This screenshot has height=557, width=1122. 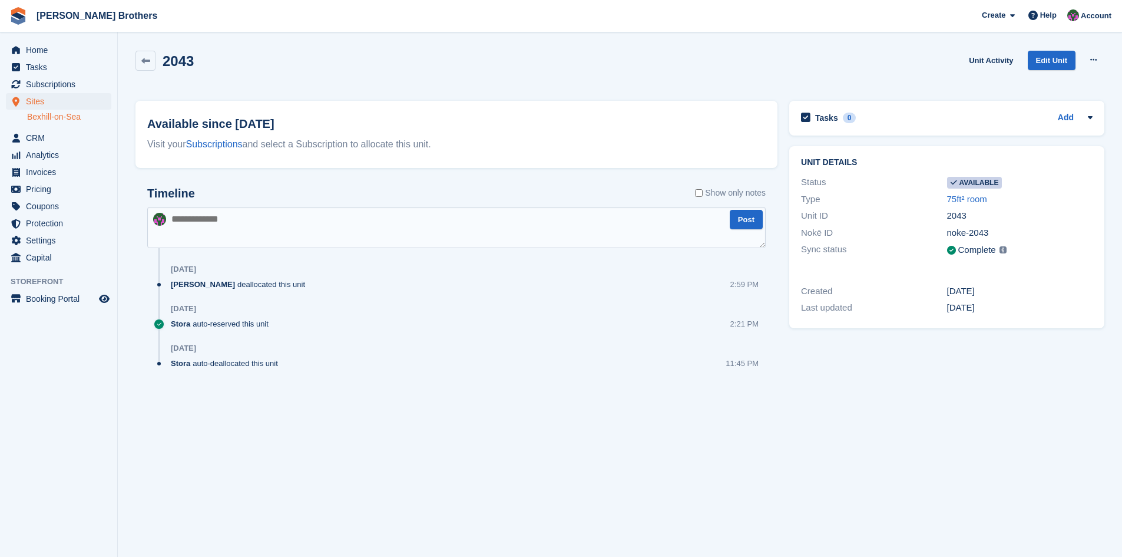 What do you see at coordinates (698, 193) in the screenshot?
I see `input: Show only notes` at bounding box center [698, 193].